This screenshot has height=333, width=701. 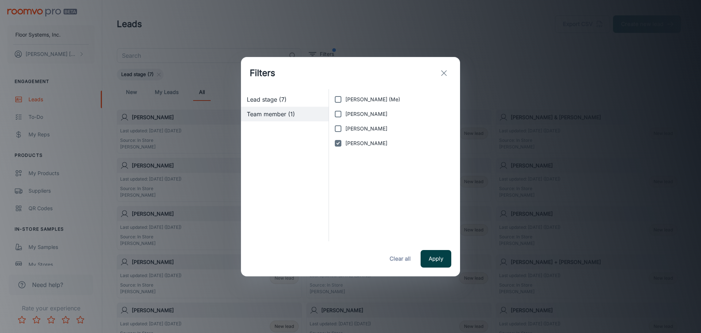 I want to click on div: Lead stage (7), so click(x=285, y=99).